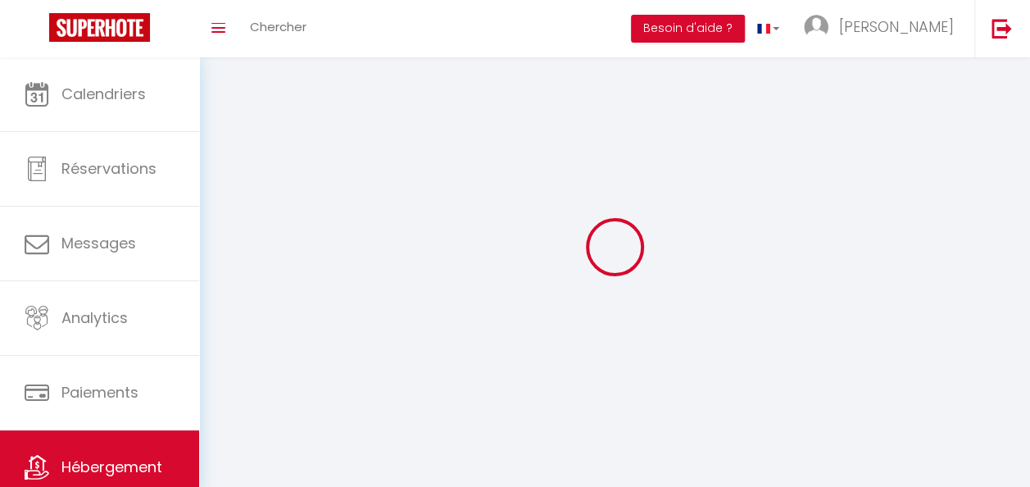  Describe the element at coordinates (99, 27) in the screenshot. I see `img: Super Booking` at that location.